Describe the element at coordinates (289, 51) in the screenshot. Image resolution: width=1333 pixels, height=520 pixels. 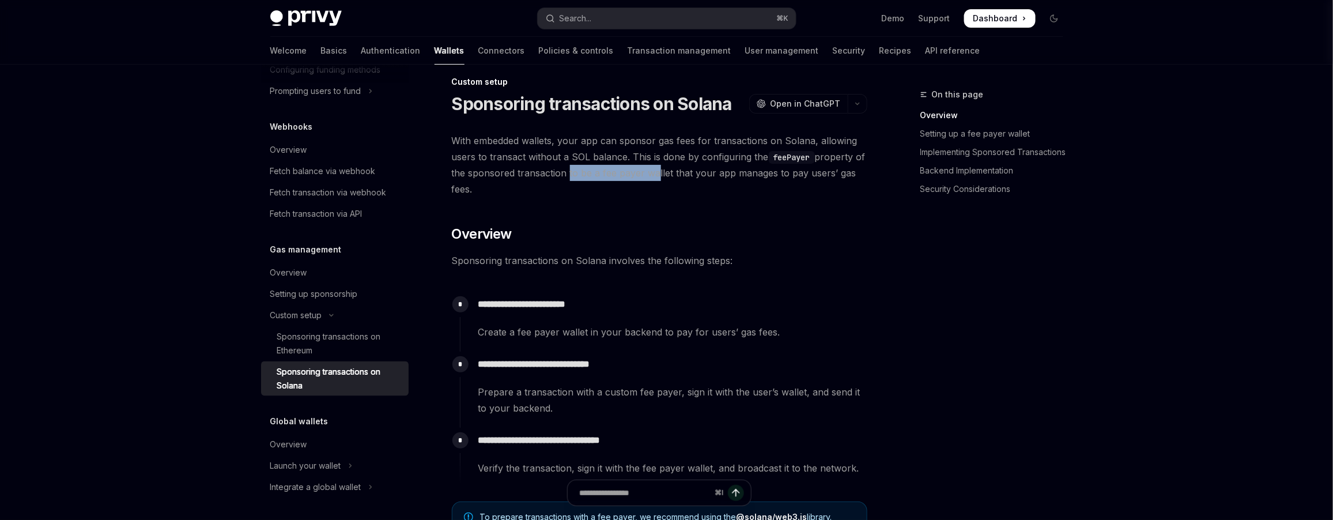
I see `a: Welcome` at that location.